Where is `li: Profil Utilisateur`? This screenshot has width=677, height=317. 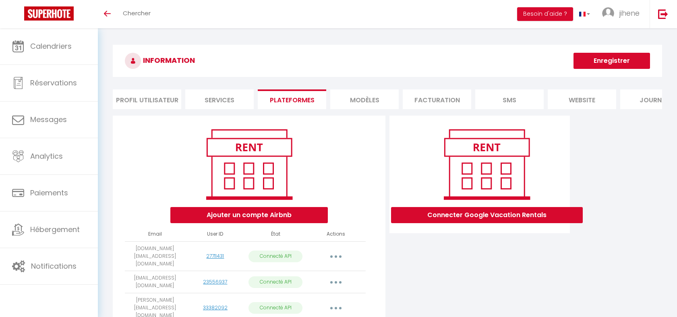
li: Profil Utilisateur is located at coordinates (147, 99).